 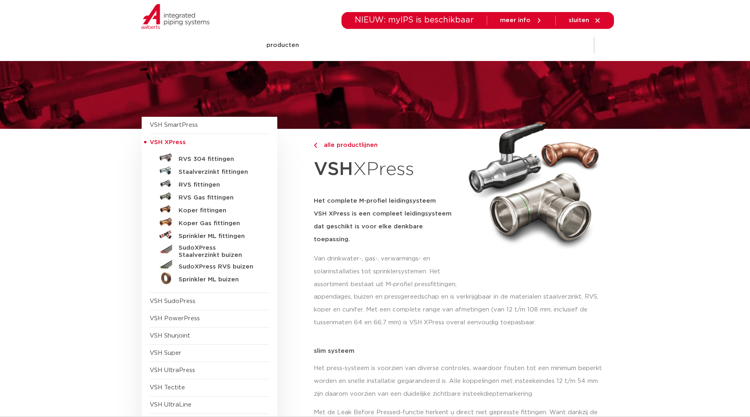 What do you see at coordinates (218, 223) in the screenshot?
I see `h5: Koper Gas fittingen` at bounding box center [218, 223].